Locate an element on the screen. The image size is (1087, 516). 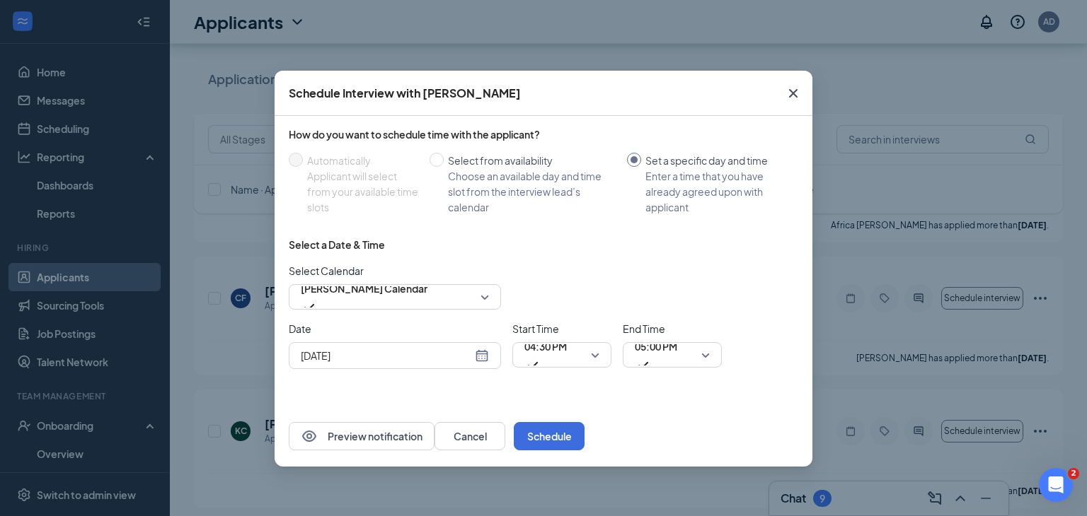
span: End Time is located at coordinates (672, 329).